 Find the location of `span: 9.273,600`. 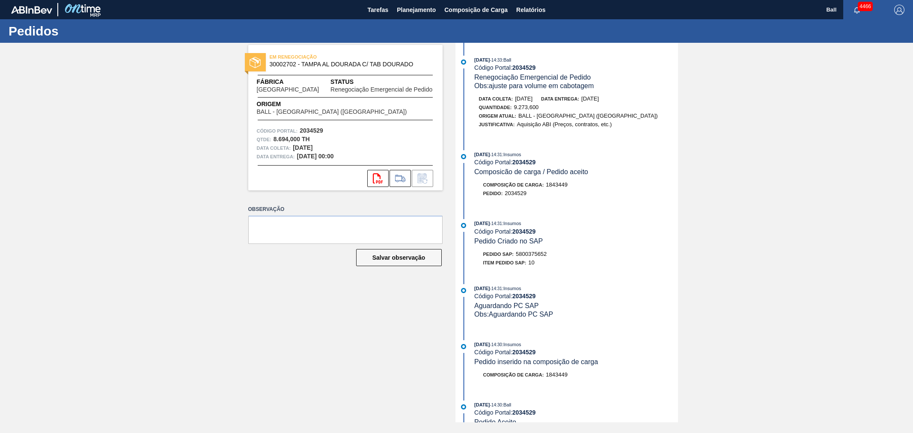

span: 9.273,600 is located at coordinates (527, 107).